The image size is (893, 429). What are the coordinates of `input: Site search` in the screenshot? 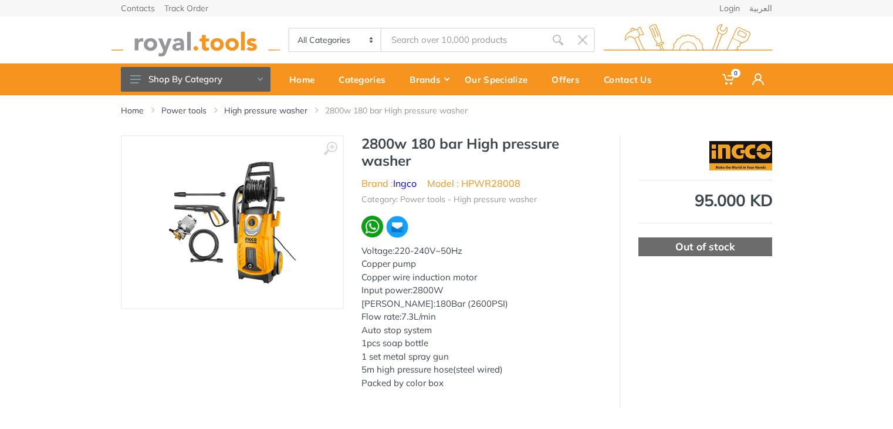 It's located at (464, 40).